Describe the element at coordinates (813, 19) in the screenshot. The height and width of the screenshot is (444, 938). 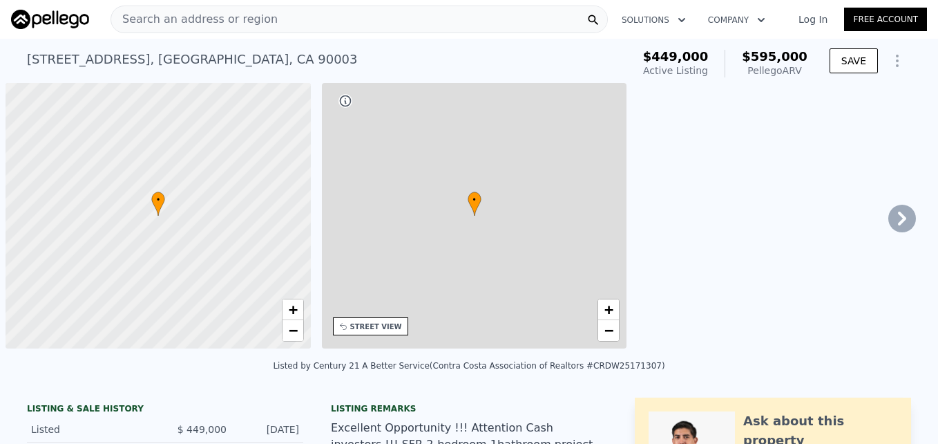
I see `a: Log In` at that location.